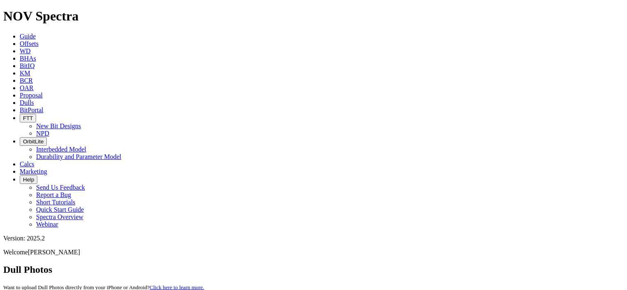 The width and height of the screenshot is (627, 290). What do you see at coordinates (60, 187) in the screenshot?
I see `a: Send Us Feedback` at bounding box center [60, 187].